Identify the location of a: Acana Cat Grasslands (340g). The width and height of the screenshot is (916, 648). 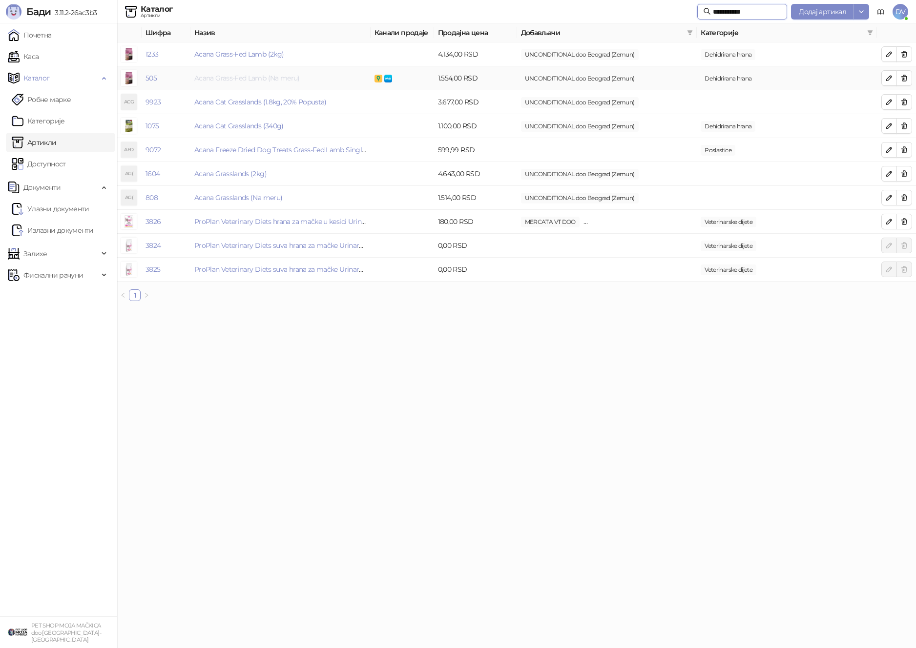
(239, 126).